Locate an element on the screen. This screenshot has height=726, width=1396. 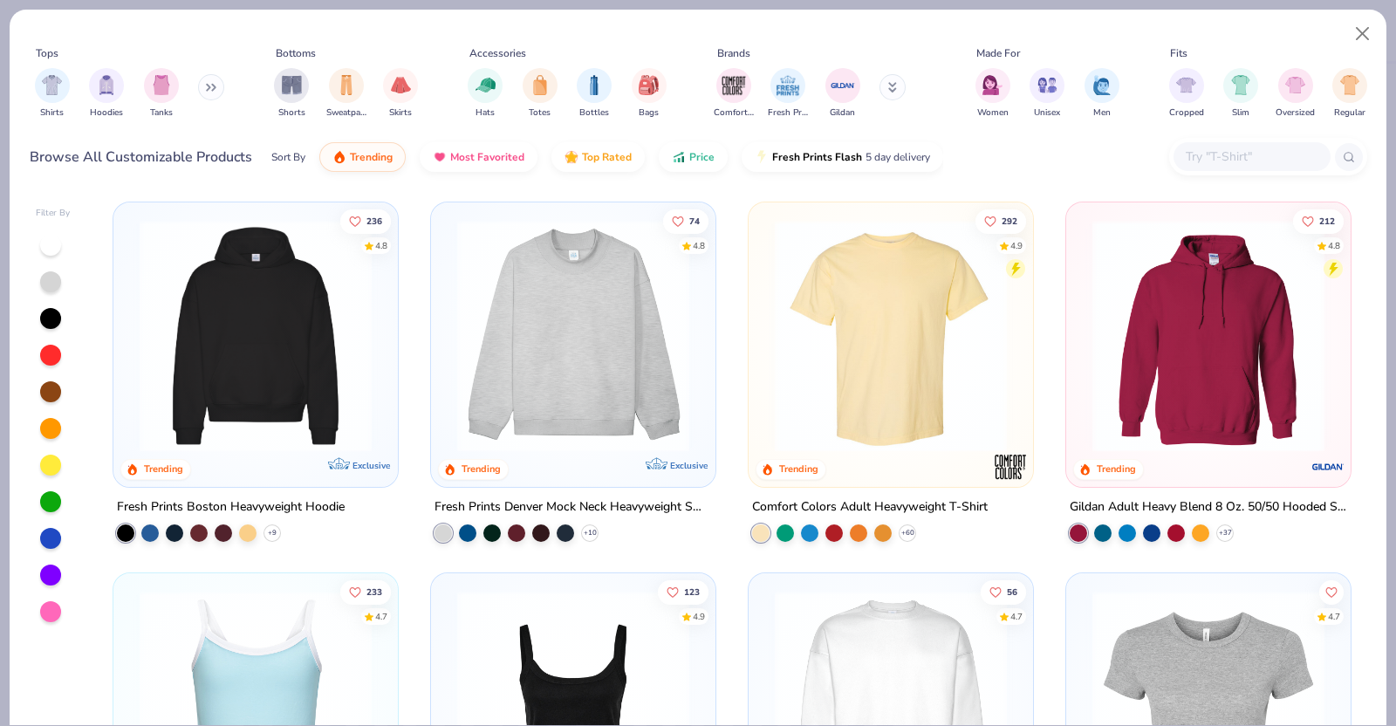
img: Gildan Image is located at coordinates (843, 86).